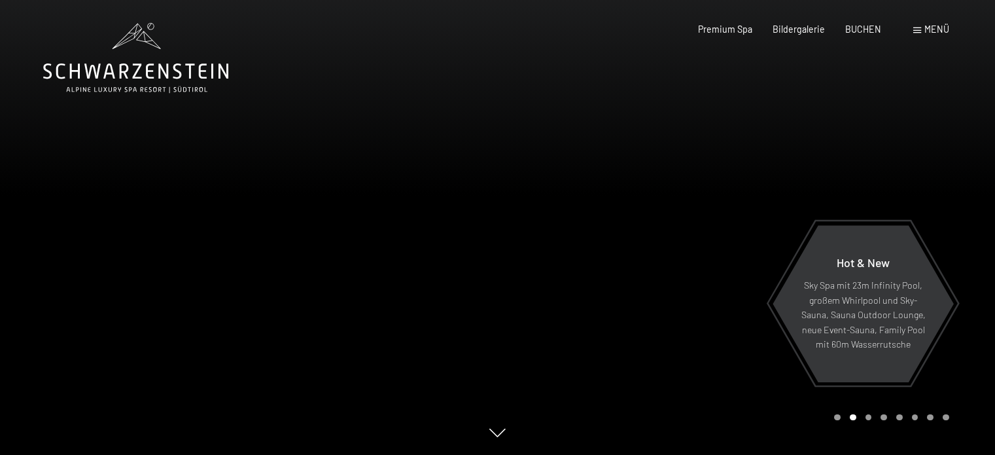 The height and width of the screenshot is (455, 995). Describe the element at coordinates (725, 29) in the screenshot. I see `span: Premium Spa` at that location.